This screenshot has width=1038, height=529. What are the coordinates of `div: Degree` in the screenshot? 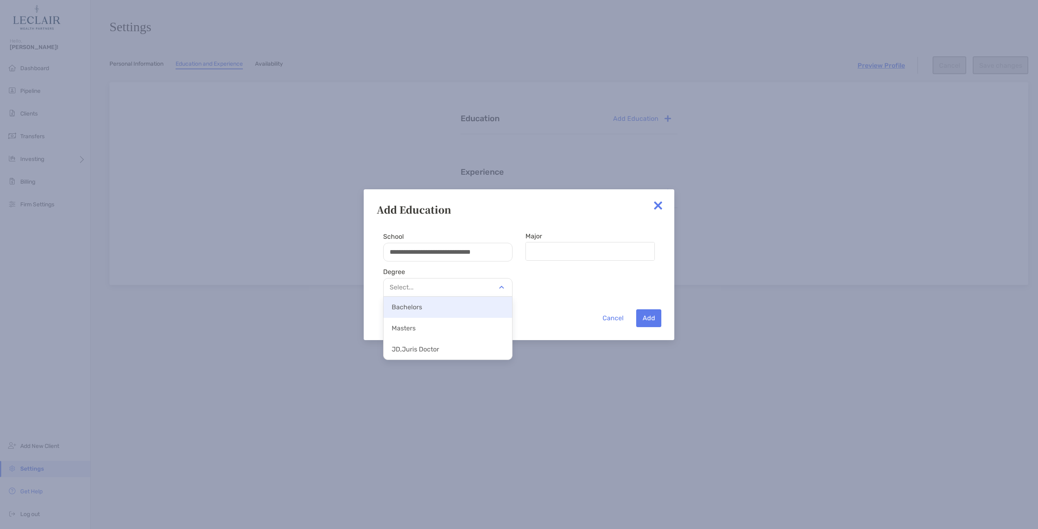 It's located at (448, 272).